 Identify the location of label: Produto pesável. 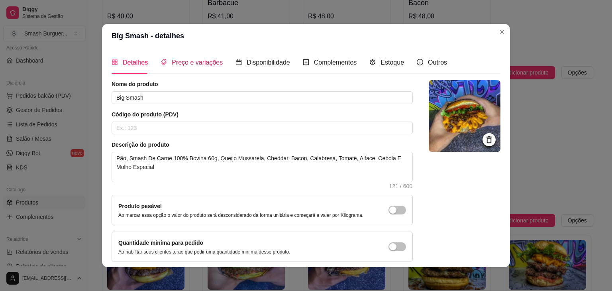
(140, 206).